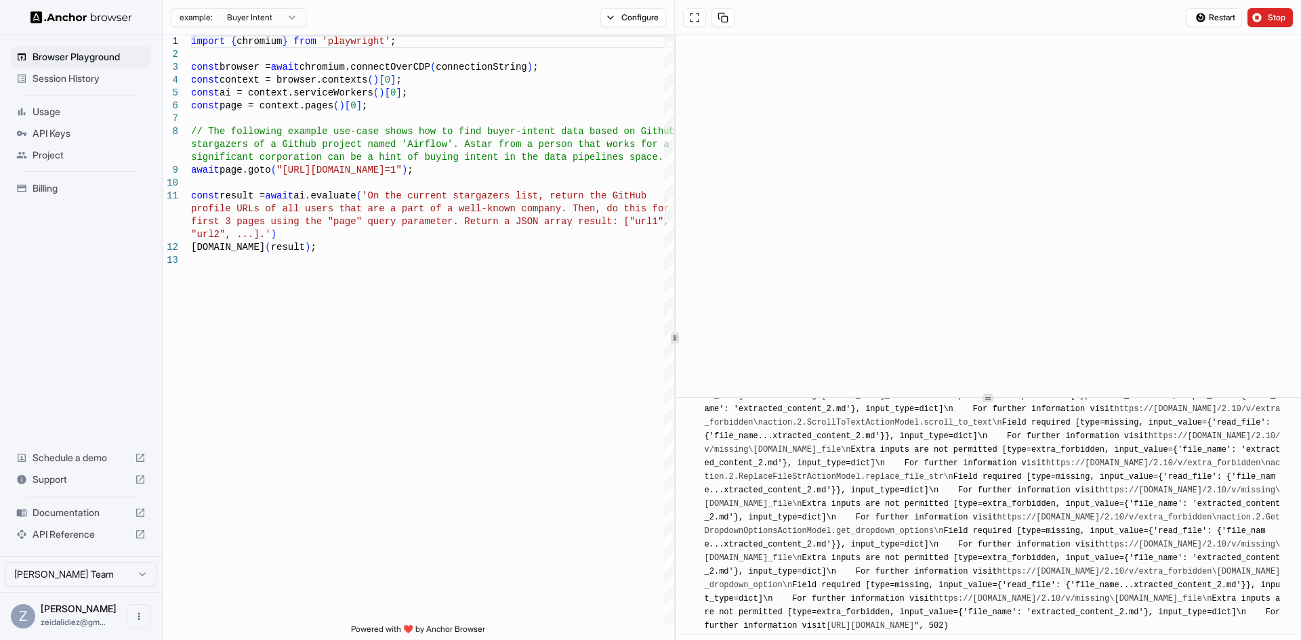 This screenshot has height=640, width=1301. Describe the element at coordinates (242, 196) in the screenshot. I see `span: result =` at that location.